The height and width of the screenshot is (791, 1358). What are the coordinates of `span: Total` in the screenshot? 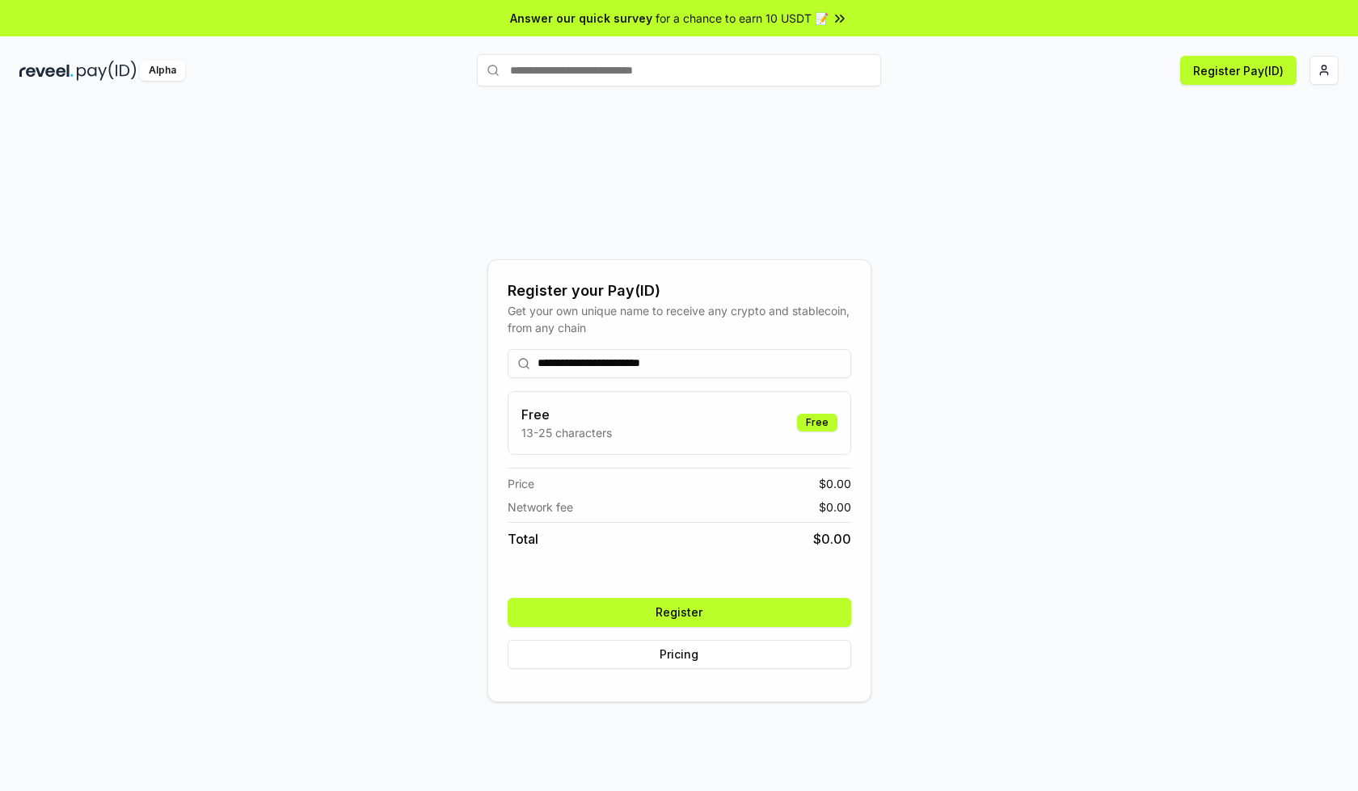 It's located at (523, 539).